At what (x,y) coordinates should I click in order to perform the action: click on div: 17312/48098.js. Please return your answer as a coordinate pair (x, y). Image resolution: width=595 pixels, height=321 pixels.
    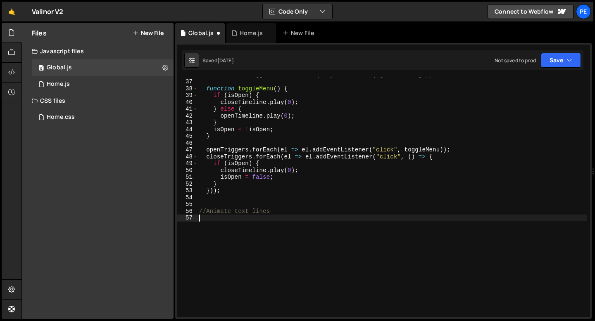
    Looking at the image, I should click on (102, 68).